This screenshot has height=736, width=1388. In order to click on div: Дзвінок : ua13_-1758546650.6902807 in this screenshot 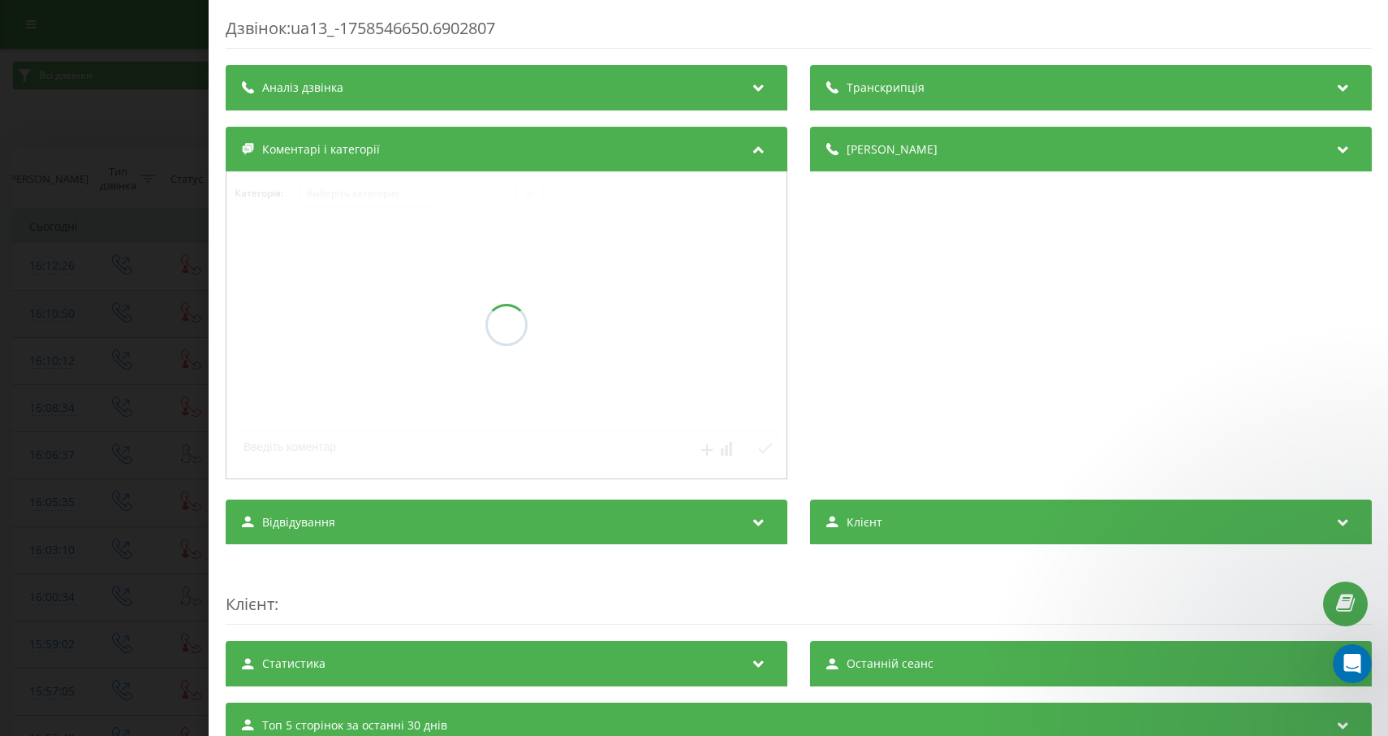, I will do `click(799, 32)`.